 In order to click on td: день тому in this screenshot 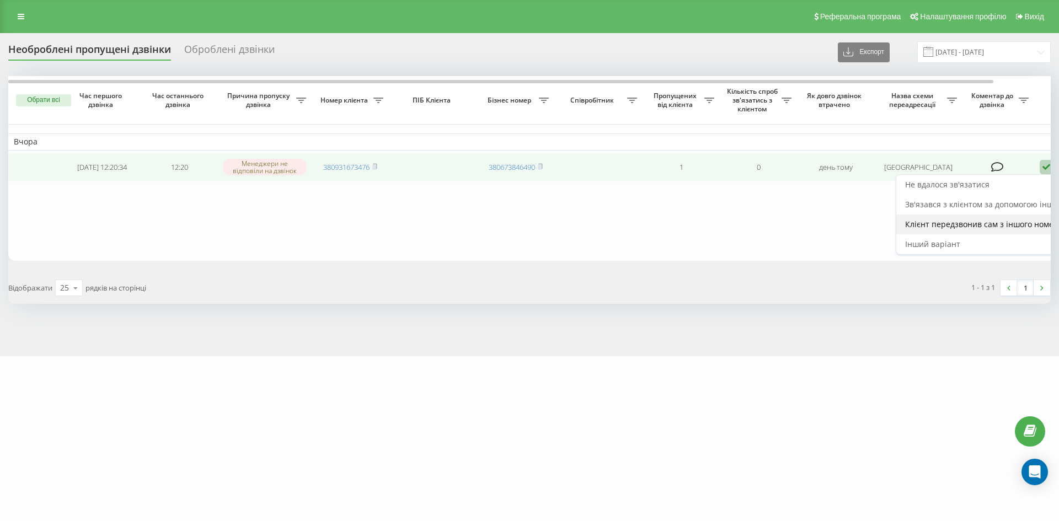, I will do `click(836, 167)`.